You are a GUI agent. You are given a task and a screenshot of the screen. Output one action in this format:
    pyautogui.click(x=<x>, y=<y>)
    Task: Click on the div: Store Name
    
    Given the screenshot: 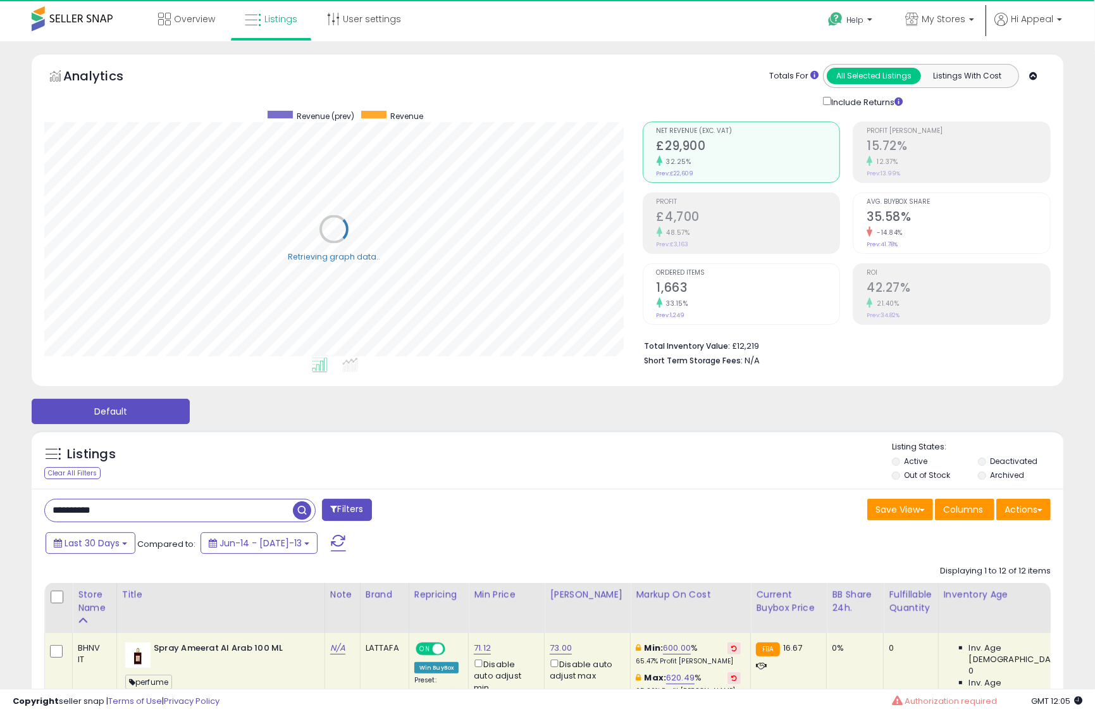 What is the action you would take?
    pyautogui.click(x=94, y=601)
    